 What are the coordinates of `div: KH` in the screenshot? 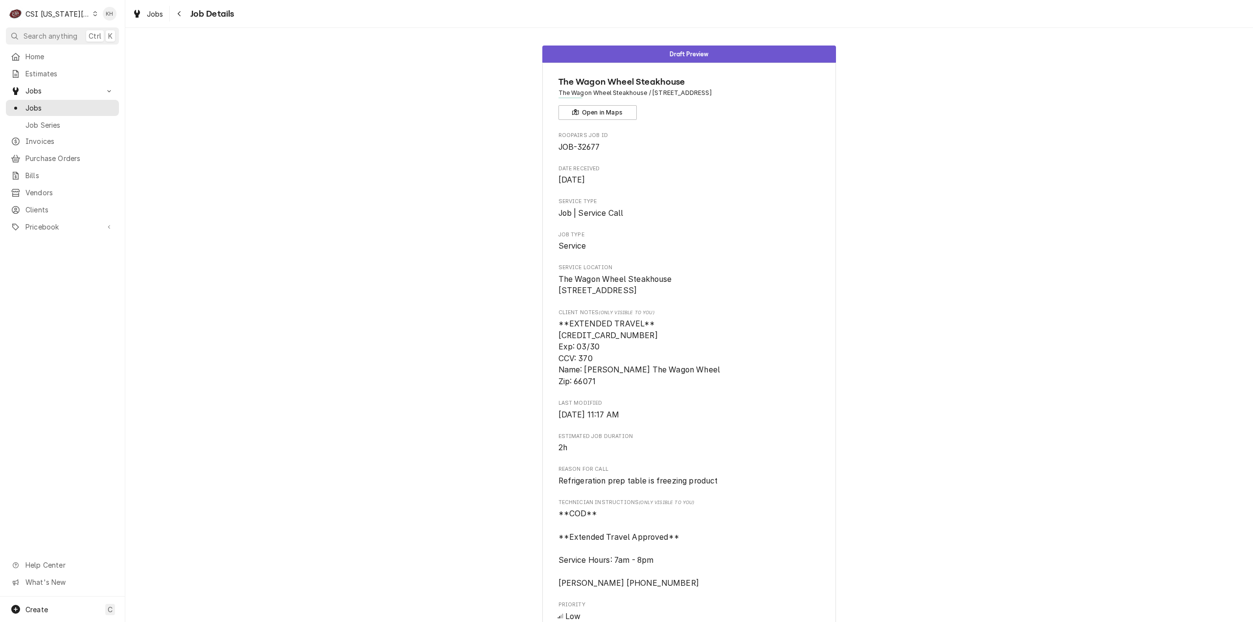 It's located at (110, 14).